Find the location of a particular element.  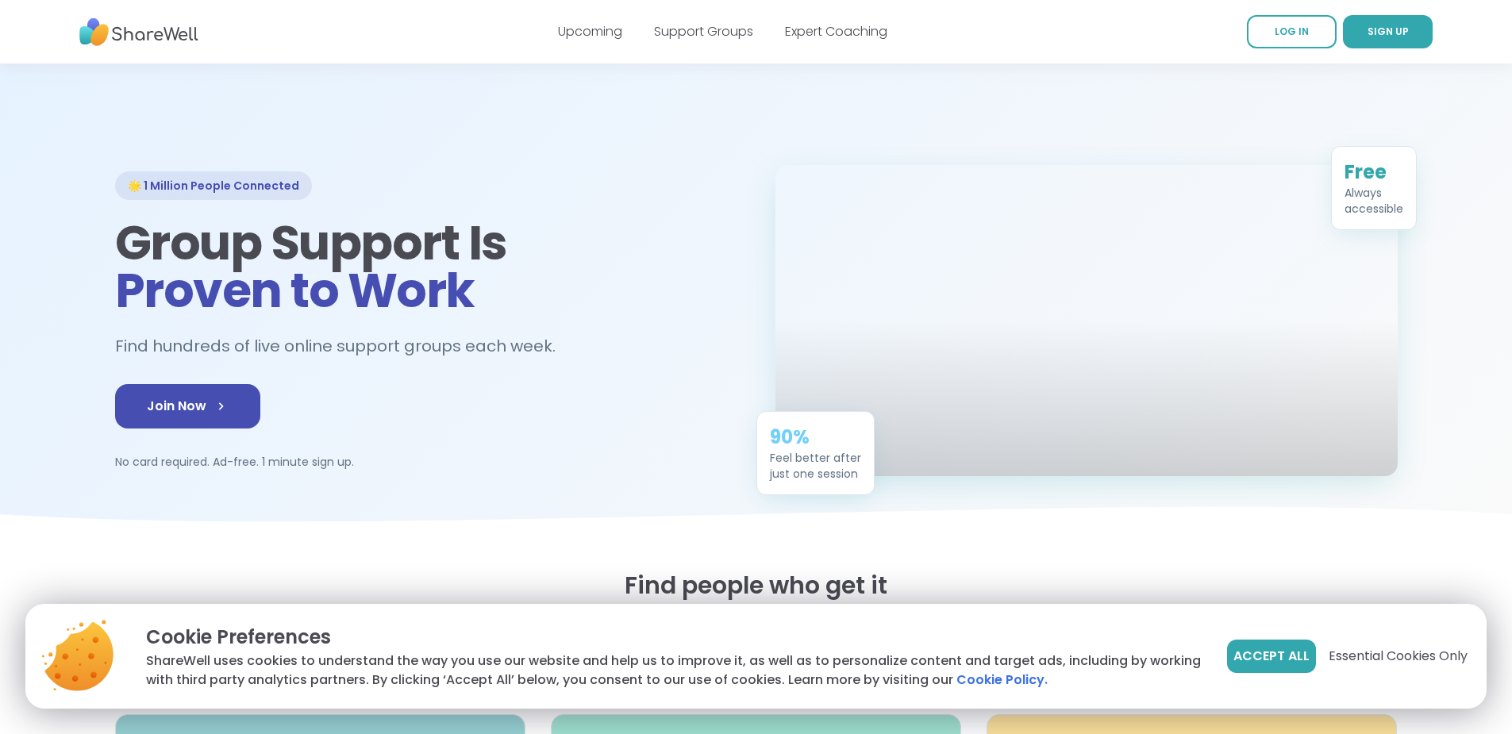

img: ShareWell Nav Logo is located at coordinates (139, 32).